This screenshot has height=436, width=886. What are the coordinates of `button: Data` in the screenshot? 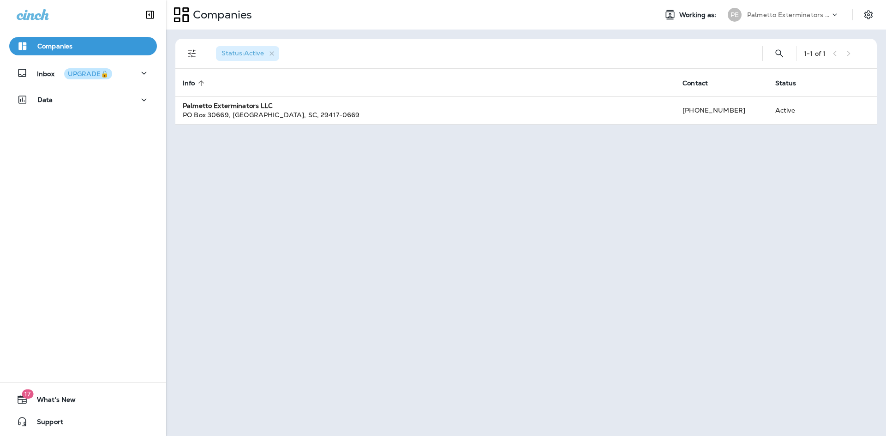 It's located at (83, 100).